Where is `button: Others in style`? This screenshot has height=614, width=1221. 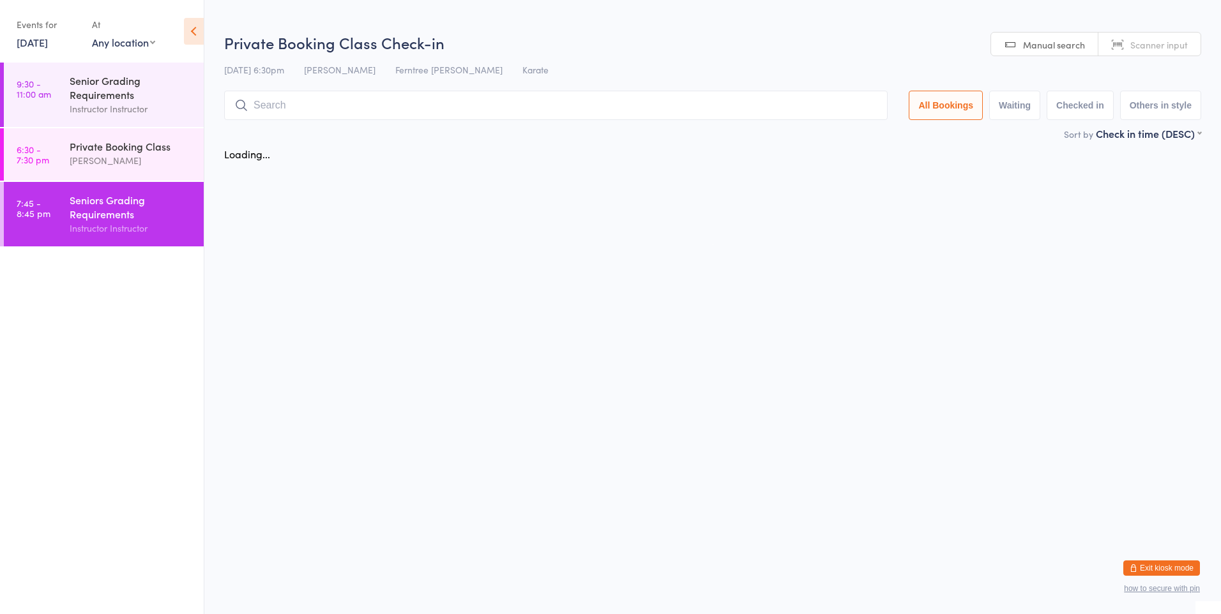 button: Others in style is located at coordinates (1160, 105).